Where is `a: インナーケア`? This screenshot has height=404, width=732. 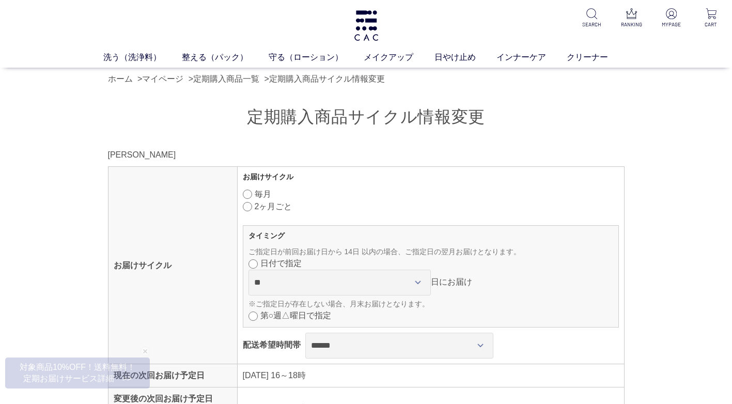 a: インナーケア is located at coordinates (531, 57).